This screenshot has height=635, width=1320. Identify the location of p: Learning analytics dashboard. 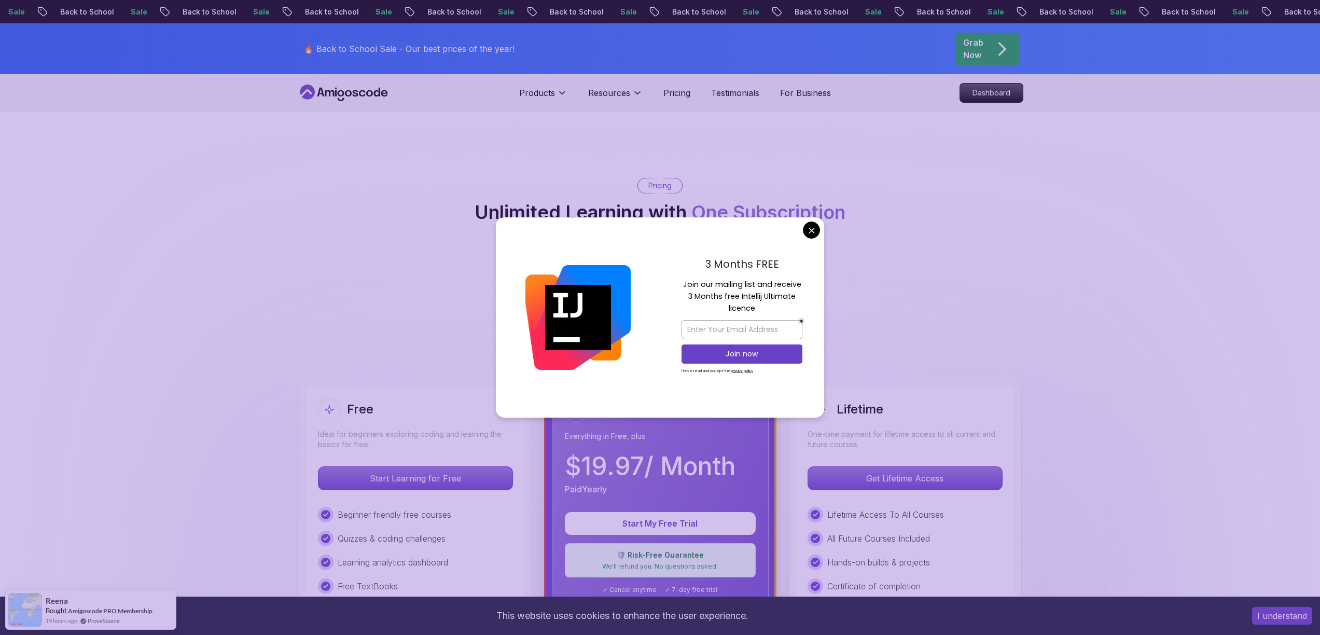
(393, 562).